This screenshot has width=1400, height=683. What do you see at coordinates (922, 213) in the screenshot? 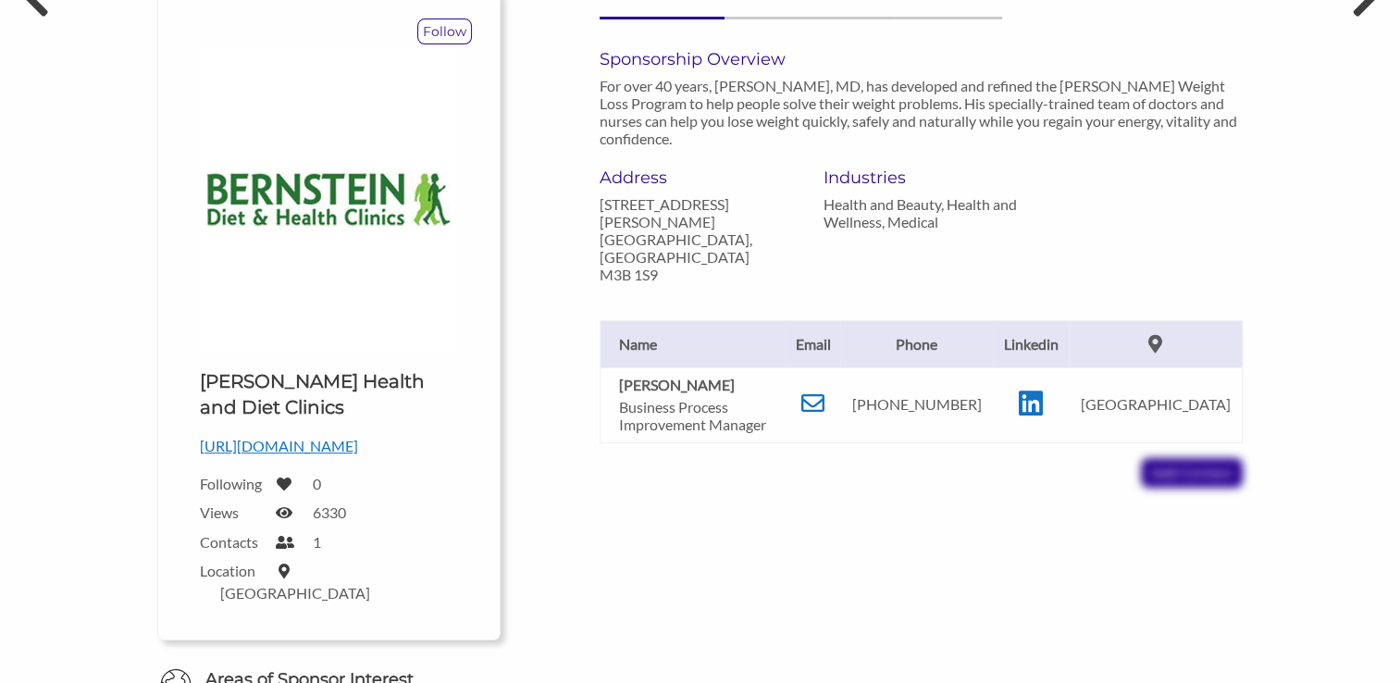
I see `p: Health and Beauty, Health and Wellness, Medical` at bounding box center [922, 213].